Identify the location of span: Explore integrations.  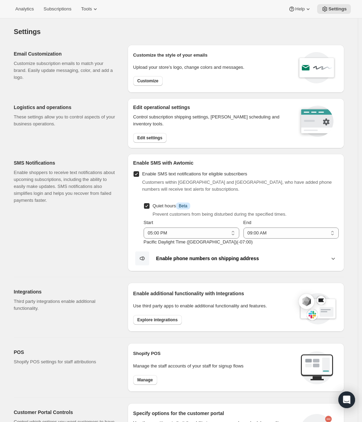
(157, 320).